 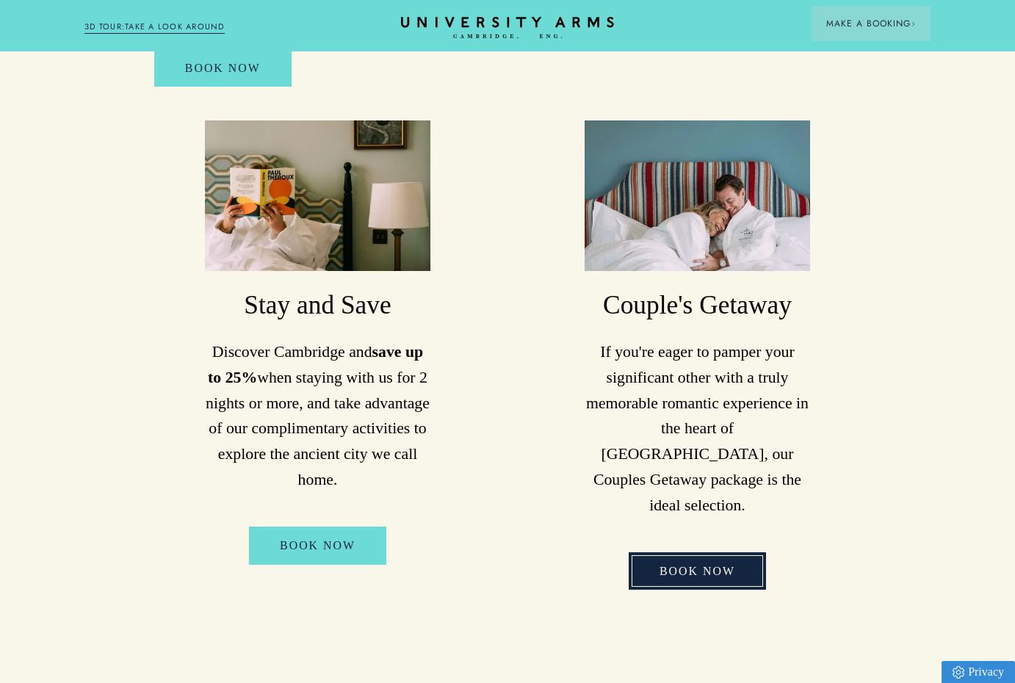 I want to click on img: Arrow icon, so click(x=913, y=23).